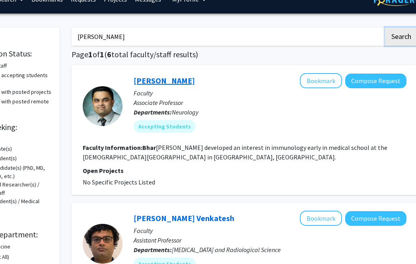 This screenshot has height=264, width=416. What do you see at coordinates (228, 37) in the screenshot?
I see `input: Search Keywords` at bounding box center [228, 37].